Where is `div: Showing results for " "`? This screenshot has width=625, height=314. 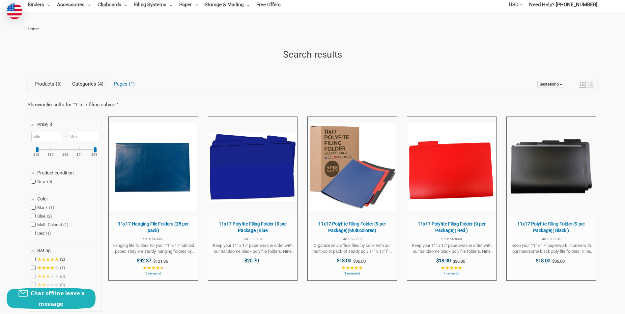
div: Showing results for " " is located at coordinates (73, 105).